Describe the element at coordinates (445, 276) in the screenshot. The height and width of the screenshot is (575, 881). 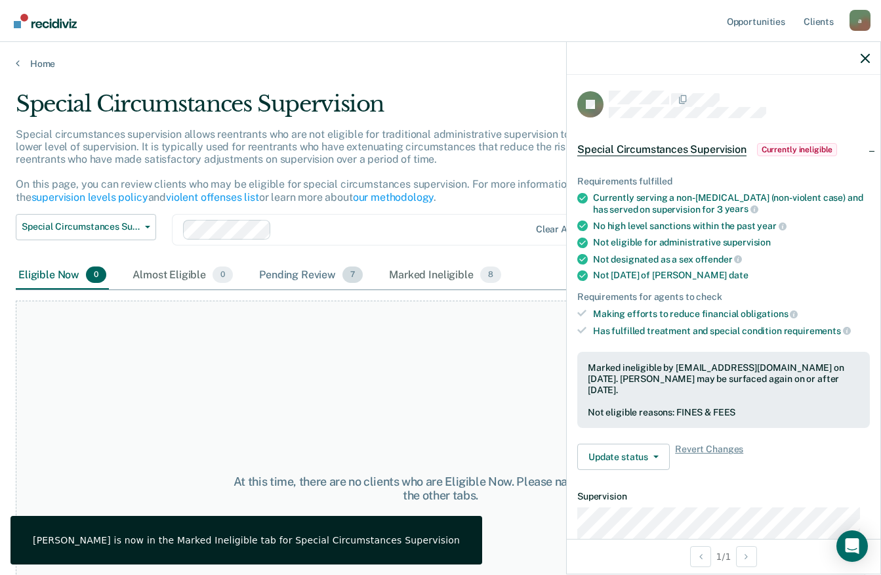
I see `div: Marked Ineligible` at that location.